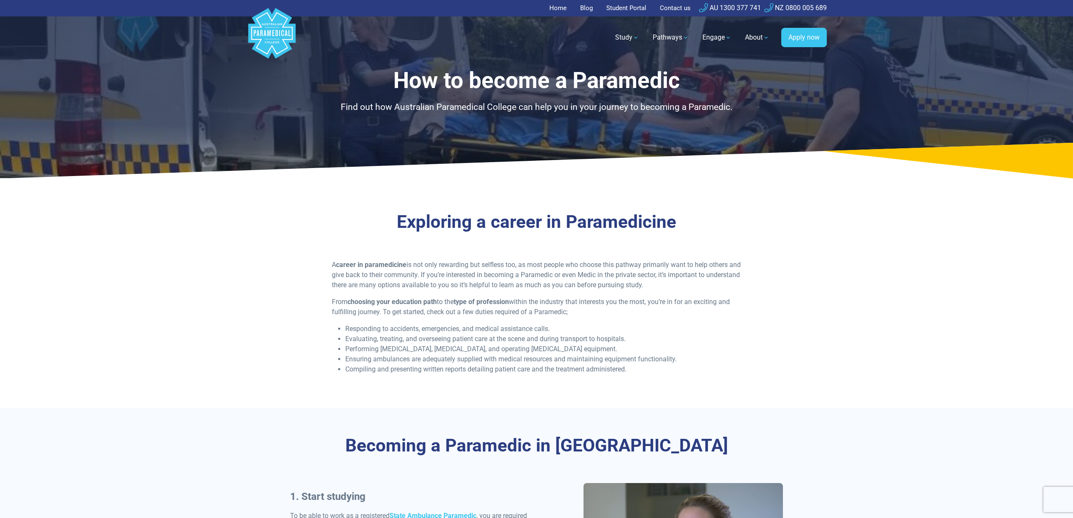 This screenshot has width=1073, height=518. Describe the element at coordinates (627, 38) in the screenshot. I see `a: Study` at that location.